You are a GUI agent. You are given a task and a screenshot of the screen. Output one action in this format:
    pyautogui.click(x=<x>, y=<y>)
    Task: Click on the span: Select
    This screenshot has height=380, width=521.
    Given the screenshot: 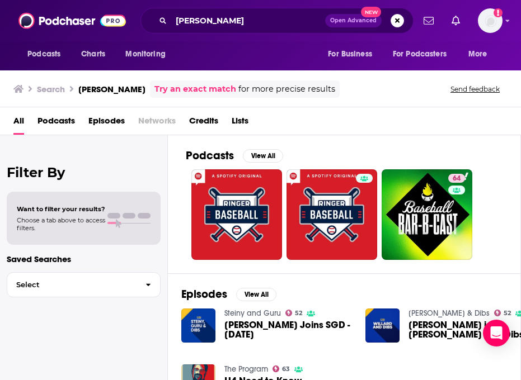 What is the action you would take?
    pyautogui.click(x=72, y=285)
    